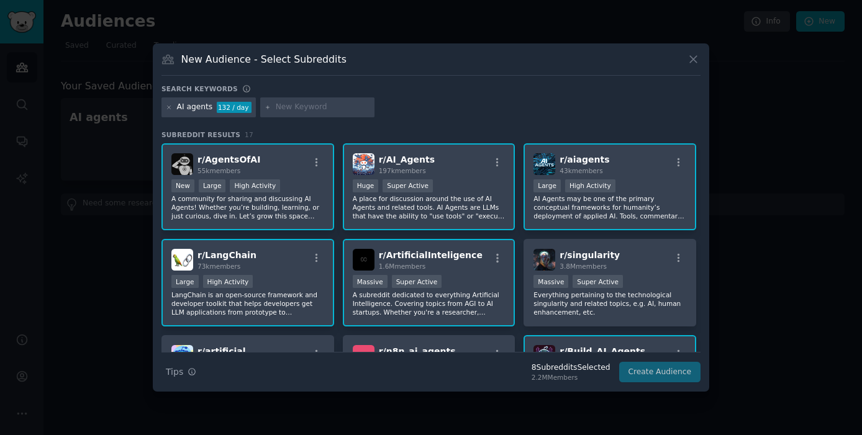 This screenshot has width=862, height=435. Describe the element at coordinates (544, 164) in the screenshot. I see `img: aiagents` at that location.